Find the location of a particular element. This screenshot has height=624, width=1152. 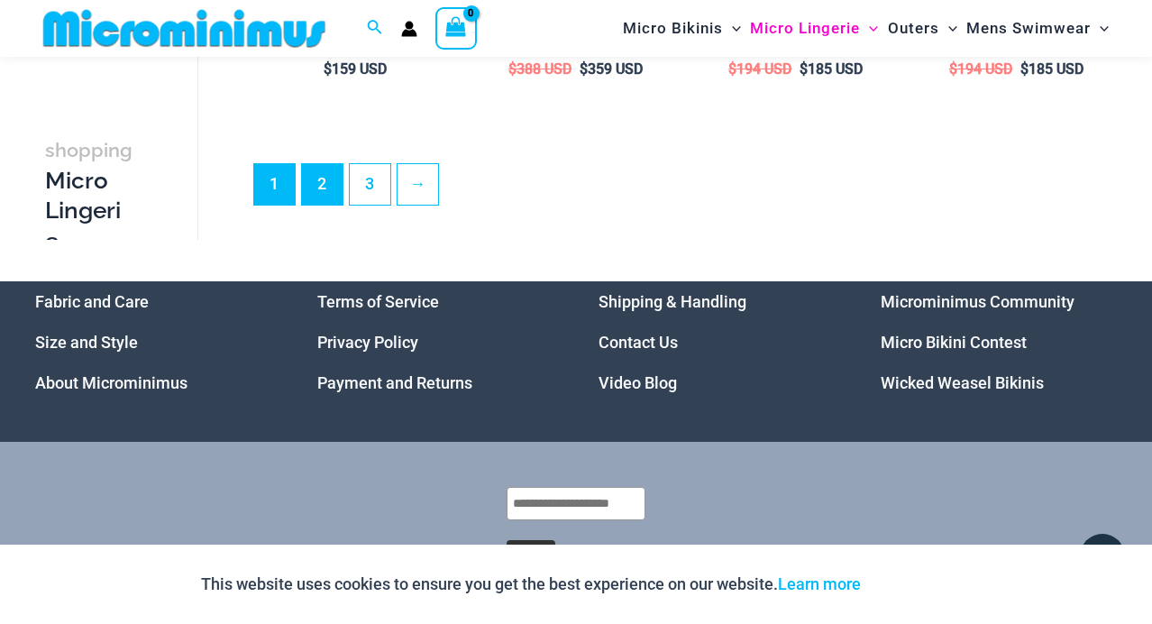

bdi: 359 USD is located at coordinates (611, 68).